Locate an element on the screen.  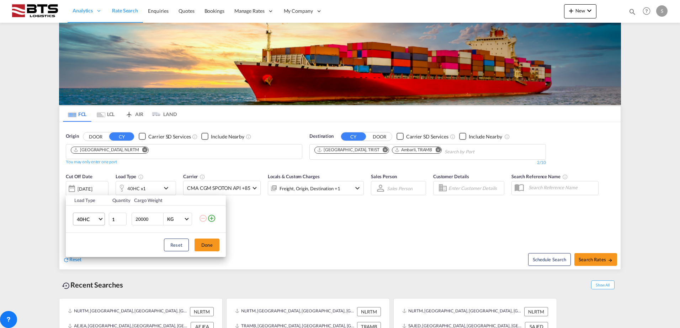
md-icon: icon-plus-circle-outline is located at coordinates (211, 219).